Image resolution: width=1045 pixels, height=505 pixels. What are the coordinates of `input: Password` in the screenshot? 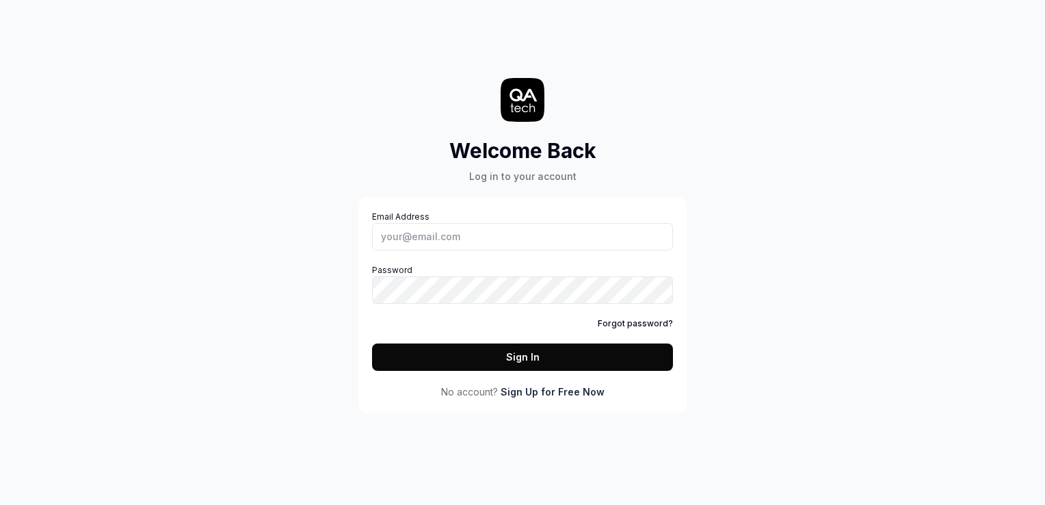 It's located at (523, 290).